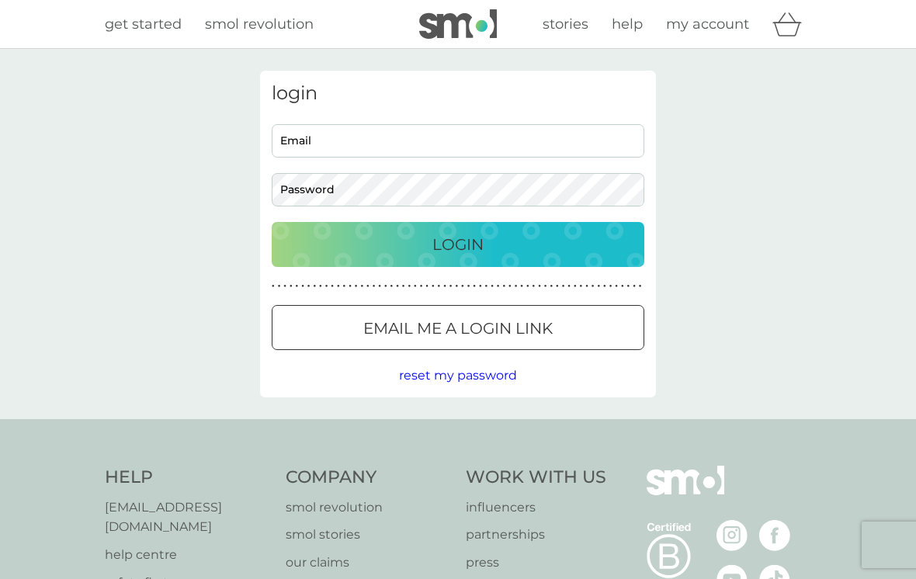  I want to click on span: help, so click(627, 24).